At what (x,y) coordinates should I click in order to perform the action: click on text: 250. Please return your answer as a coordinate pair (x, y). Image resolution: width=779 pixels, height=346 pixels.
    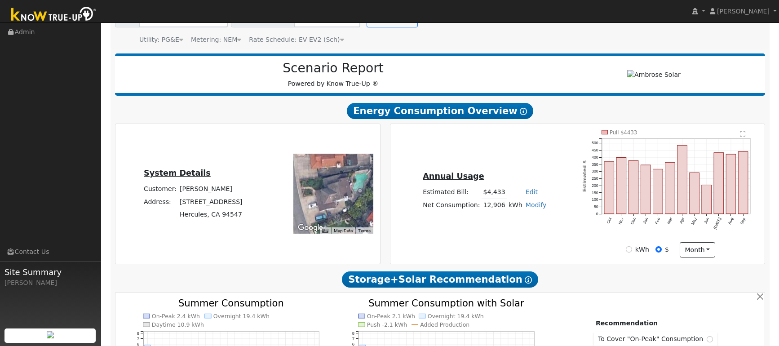
    Looking at the image, I should click on (595, 178).